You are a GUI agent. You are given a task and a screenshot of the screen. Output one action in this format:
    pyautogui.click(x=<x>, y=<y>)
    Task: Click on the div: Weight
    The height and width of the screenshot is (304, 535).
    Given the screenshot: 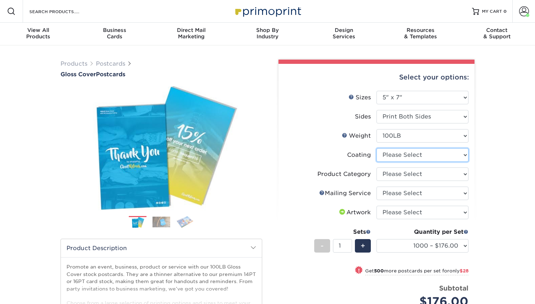 What is the action you would take?
    pyautogui.click(x=357, y=136)
    